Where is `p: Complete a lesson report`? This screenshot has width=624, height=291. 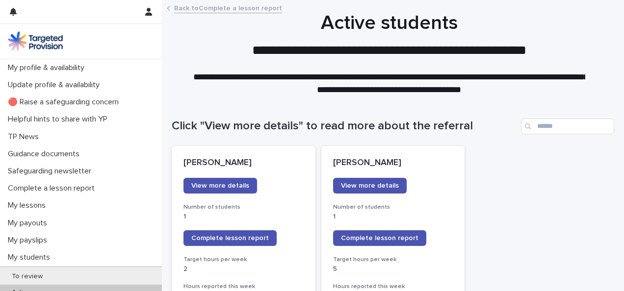 p: Complete a lesson report is located at coordinates (53, 188).